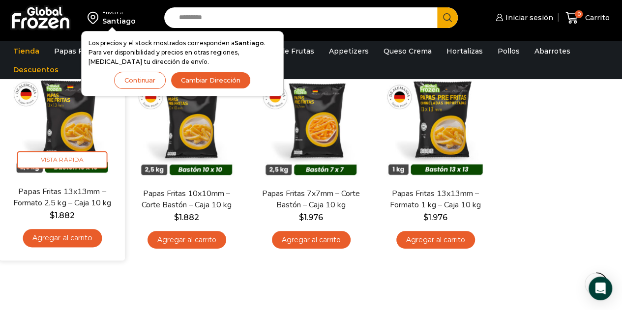 The width and height of the screenshot is (622, 310). I want to click on a: Tienda, so click(26, 51).